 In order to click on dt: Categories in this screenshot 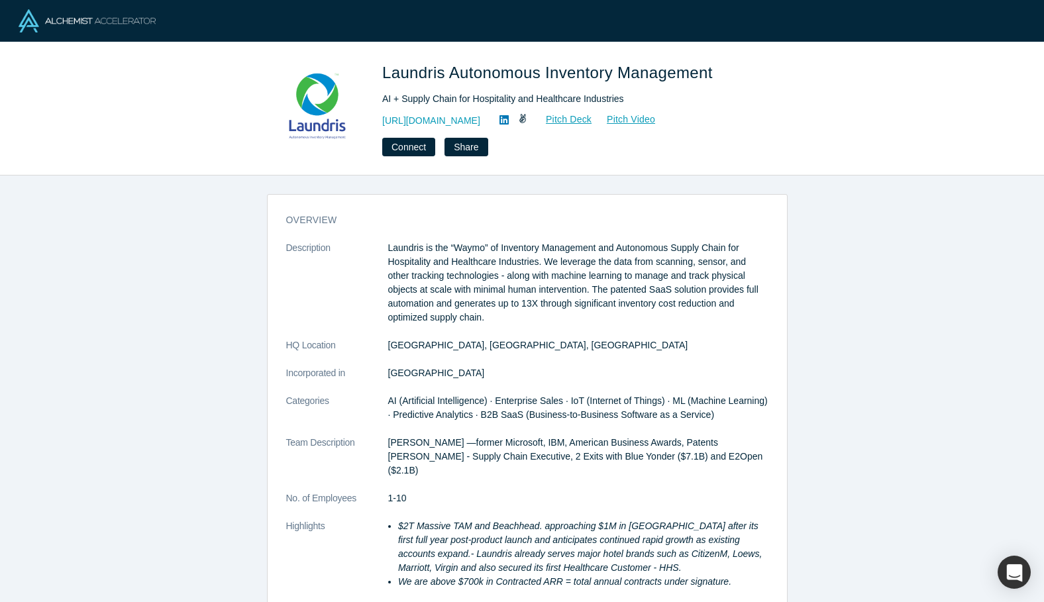, I will do `click(337, 415)`.